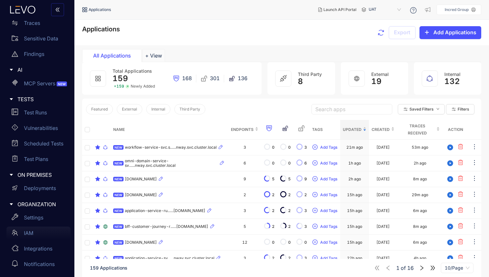  I want to click on a: Test Plans, so click(38, 160).